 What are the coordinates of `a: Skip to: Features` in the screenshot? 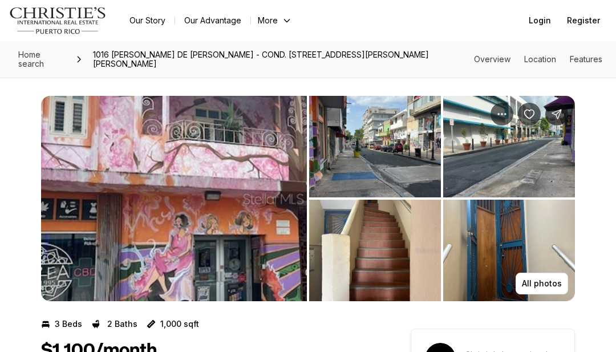 It's located at (586, 59).